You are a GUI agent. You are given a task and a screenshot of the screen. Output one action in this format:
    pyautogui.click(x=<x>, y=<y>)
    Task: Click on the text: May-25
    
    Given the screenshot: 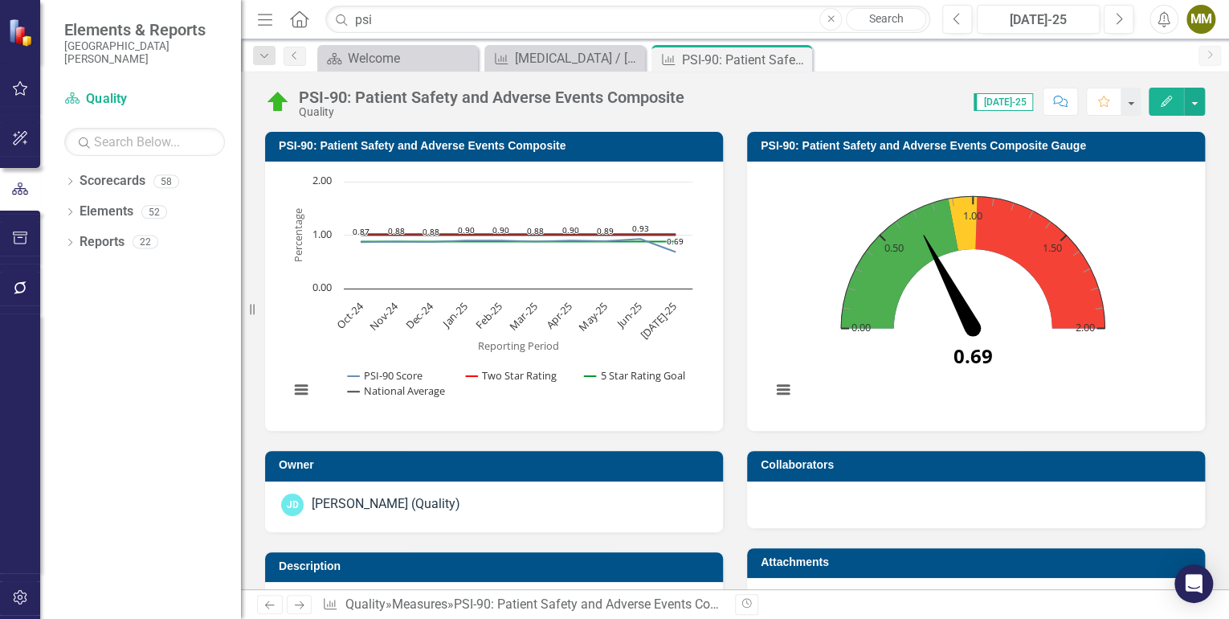 What is the action you would take?
    pyautogui.click(x=592, y=316)
    